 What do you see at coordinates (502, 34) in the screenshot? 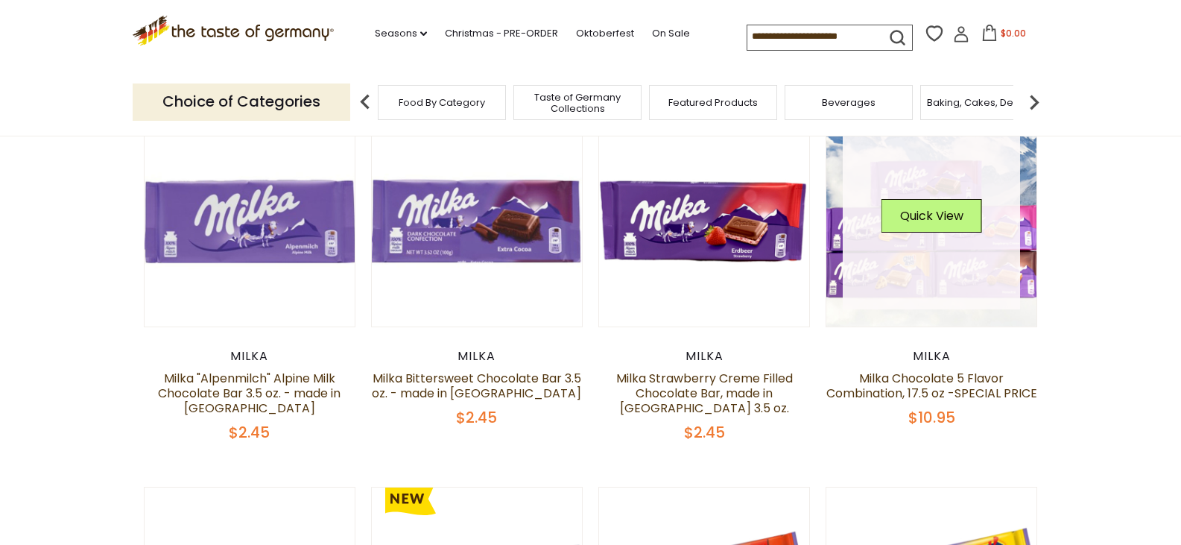
I see `a: Christmas - PRE-ORDER` at bounding box center [502, 34].